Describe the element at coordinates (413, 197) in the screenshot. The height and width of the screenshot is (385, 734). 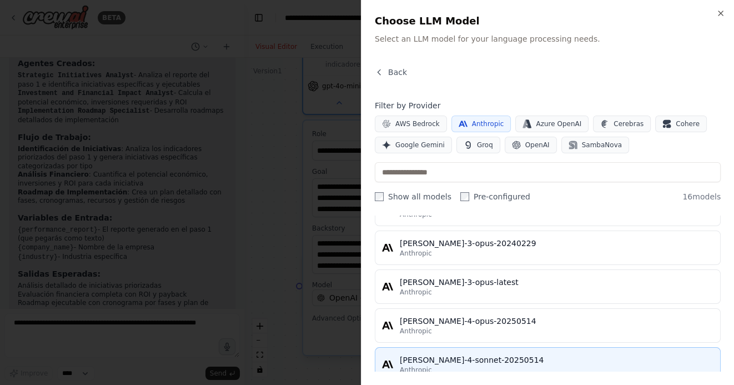
I see `label: Show all models` at that location.